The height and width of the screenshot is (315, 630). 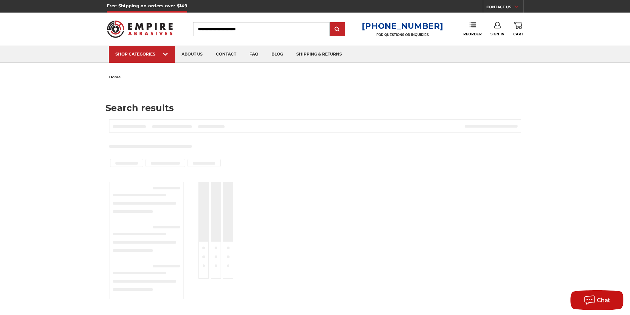 What do you see at coordinates (277, 54) in the screenshot?
I see `a: blog` at bounding box center [277, 54].